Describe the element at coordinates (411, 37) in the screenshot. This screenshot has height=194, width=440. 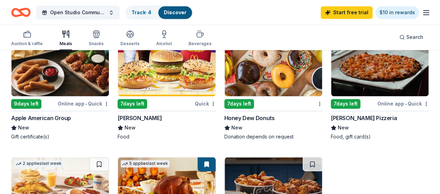
I see `button: Search` at that location.